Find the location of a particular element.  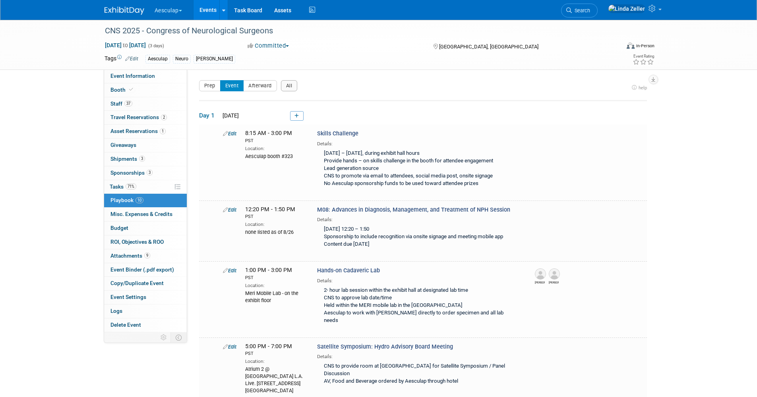

span: Asset Reservations is located at coordinates (138, 131).